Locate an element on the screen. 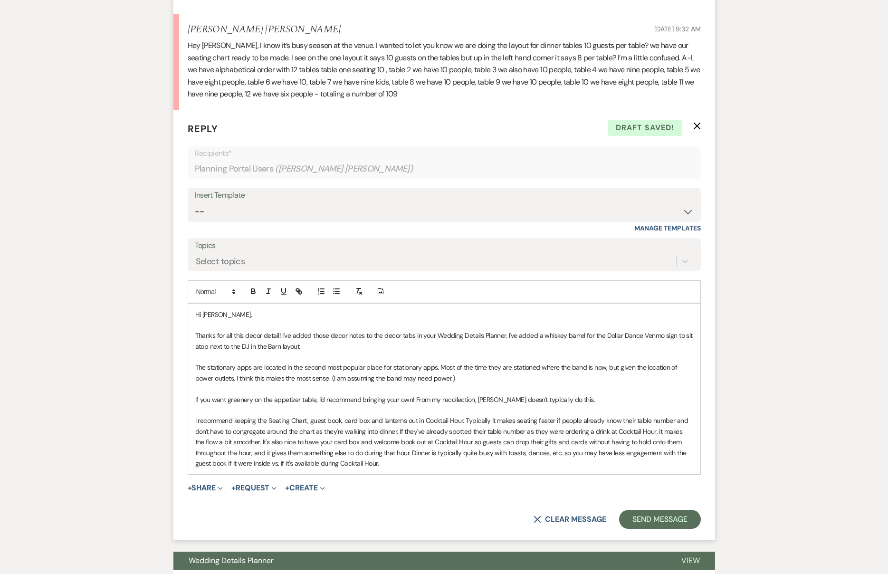 This screenshot has height=574, width=888. span: Draft saved! is located at coordinates (645, 128).